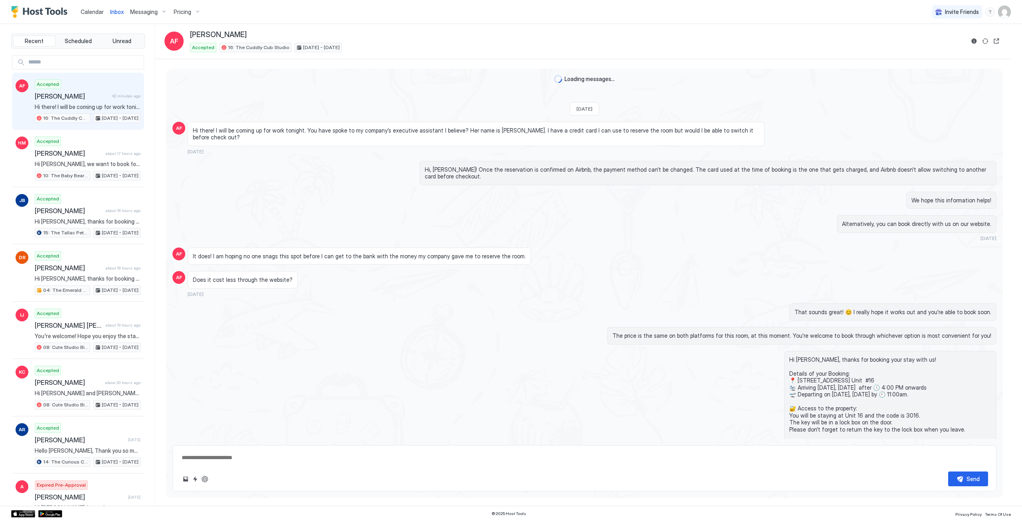 This screenshot has width=1022, height=521. Describe the element at coordinates (123, 325) in the screenshot. I see `span: about 19 hours ago` at that location.